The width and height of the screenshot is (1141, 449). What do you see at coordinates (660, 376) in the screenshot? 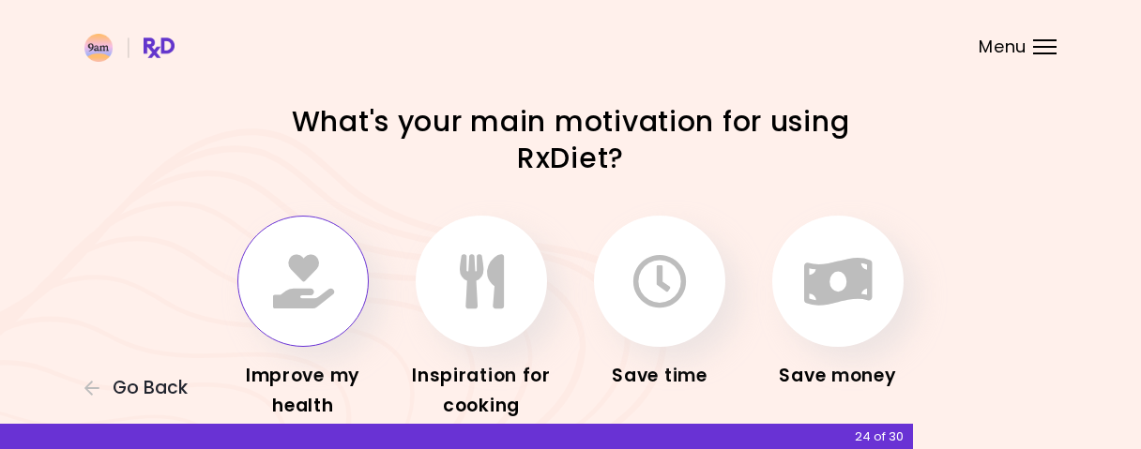
I see `div: Save time` at bounding box center [660, 376].